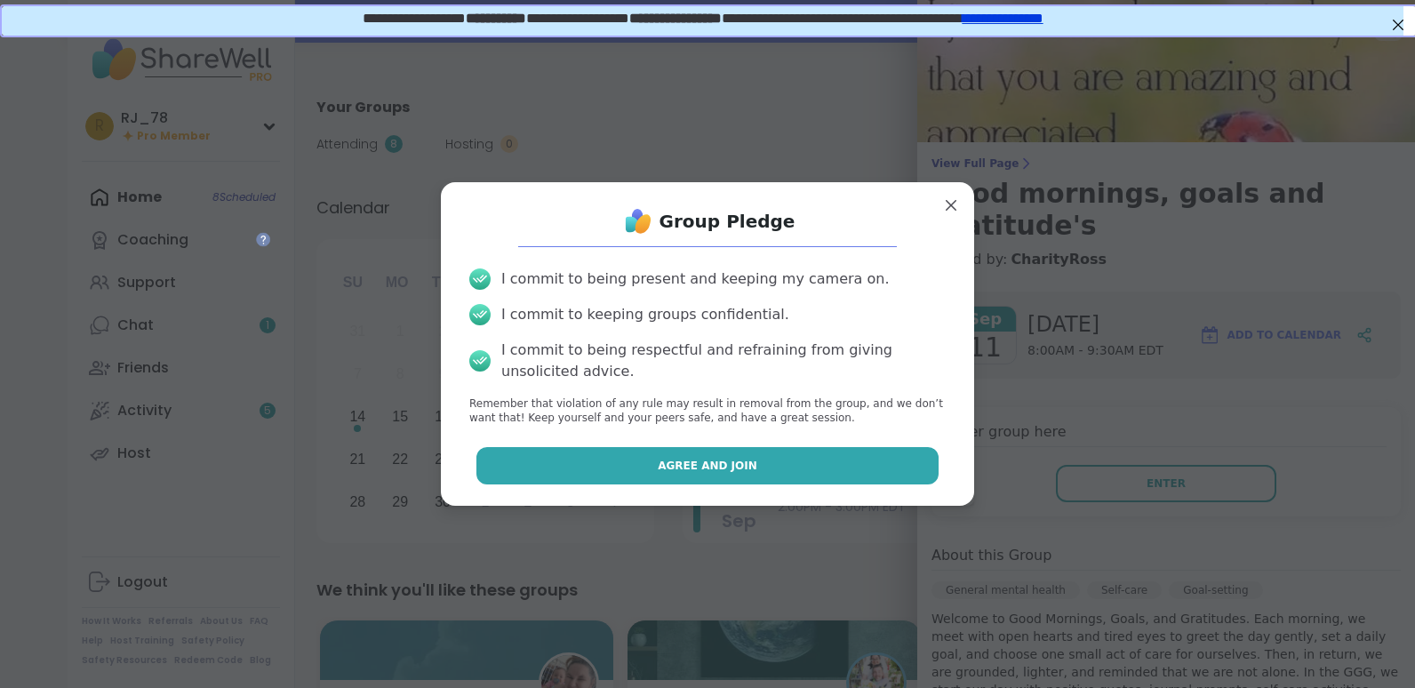  I want to click on div: I commit to keeping groups confidential., so click(645, 315).